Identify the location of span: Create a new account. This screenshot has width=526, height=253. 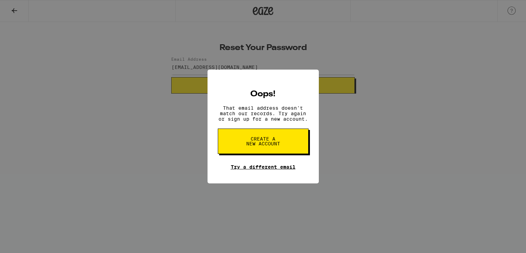
(263, 141).